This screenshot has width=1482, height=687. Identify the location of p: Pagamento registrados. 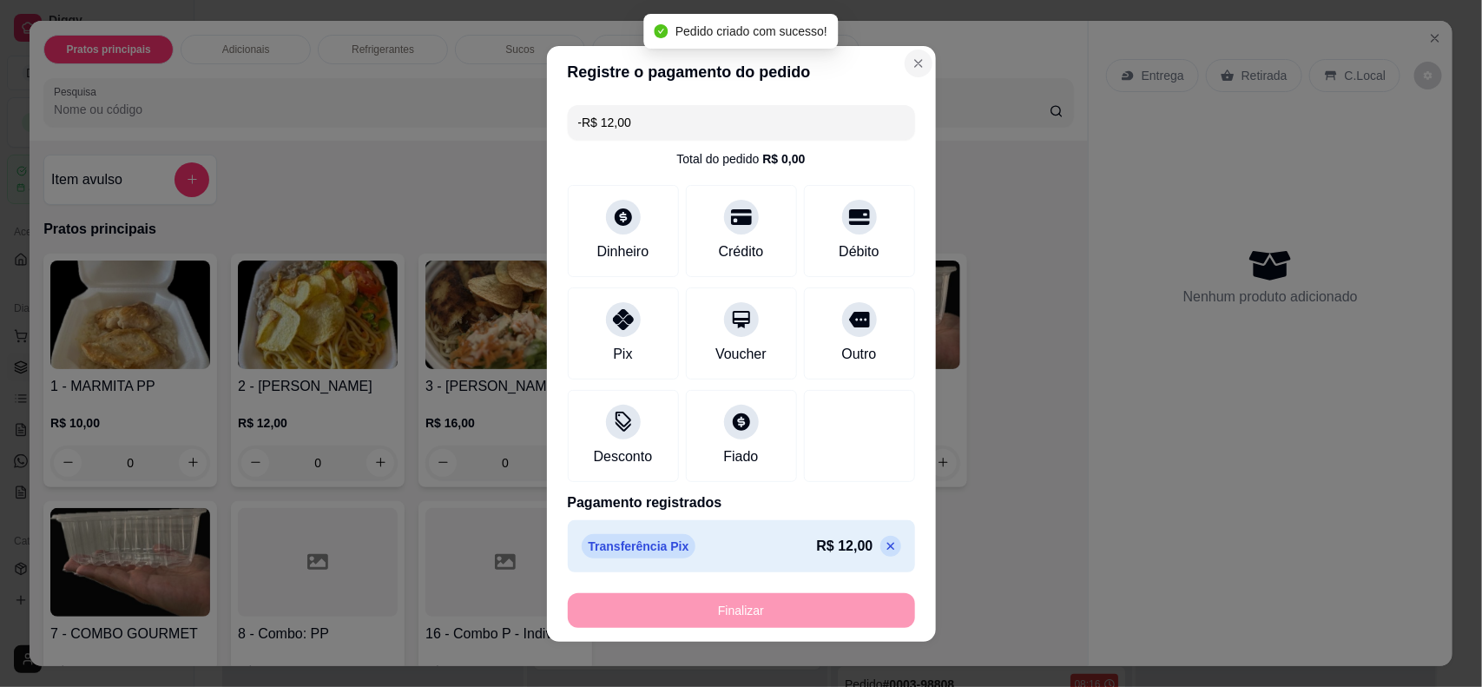
(742, 503).